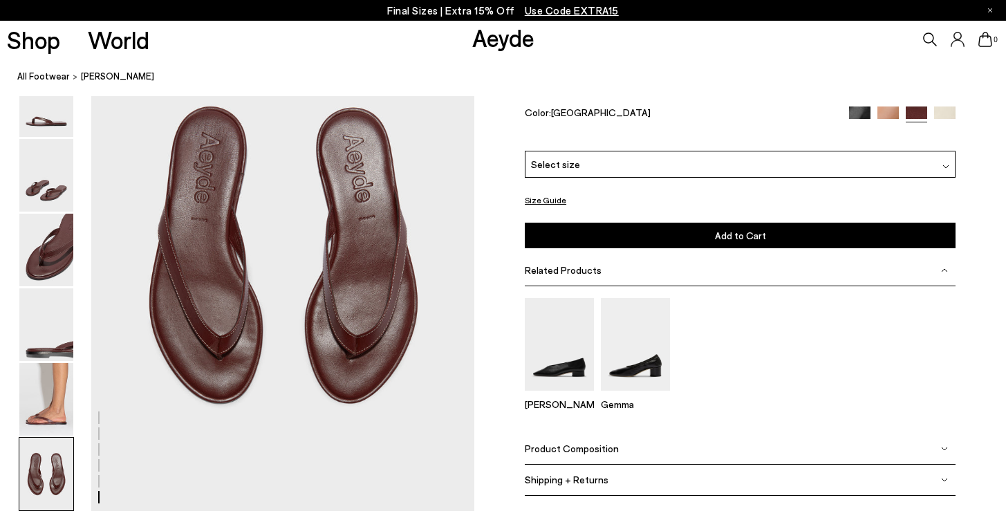  What do you see at coordinates (740, 234) in the screenshot?
I see `span: Add to Cart` at bounding box center [740, 234].